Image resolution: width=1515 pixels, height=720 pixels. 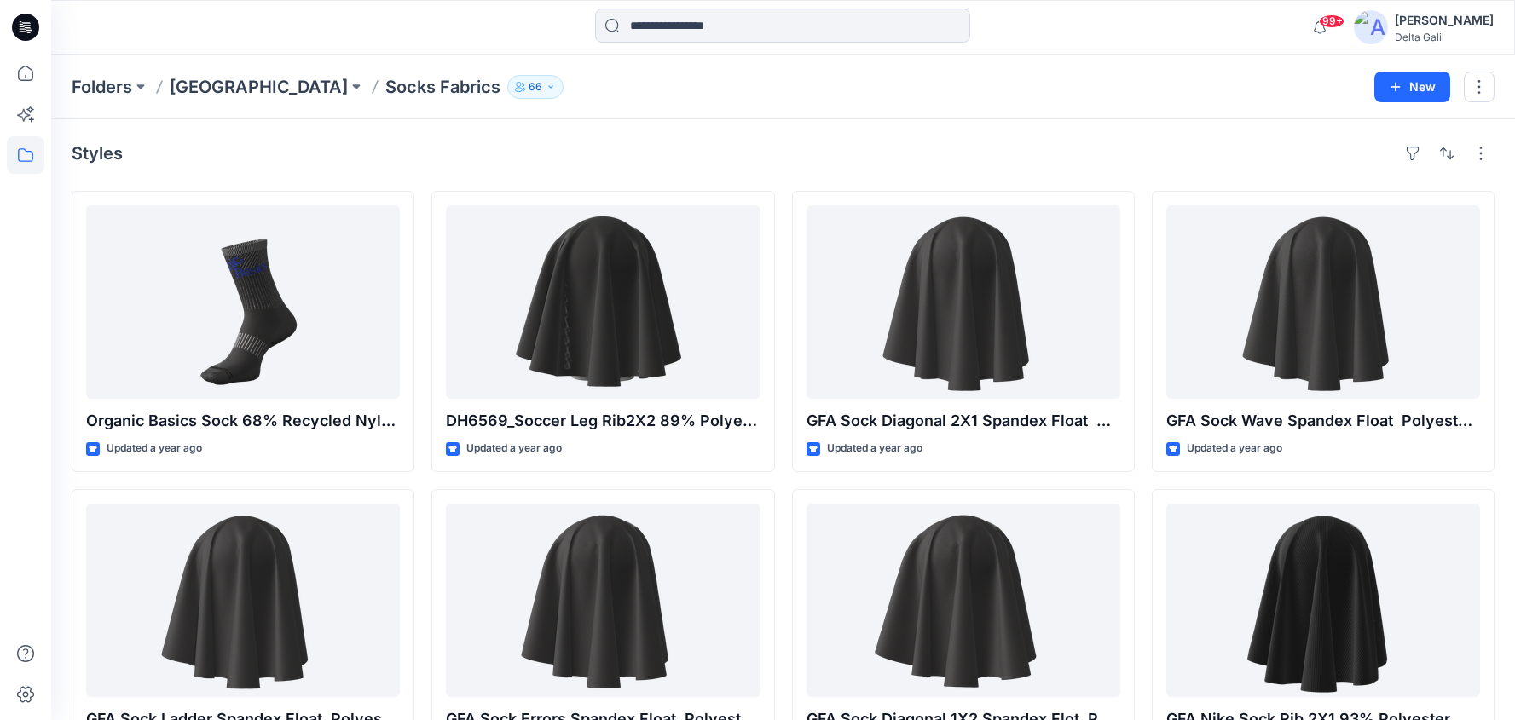 What do you see at coordinates (1412, 87) in the screenshot?
I see `button: New` at bounding box center [1412, 87].